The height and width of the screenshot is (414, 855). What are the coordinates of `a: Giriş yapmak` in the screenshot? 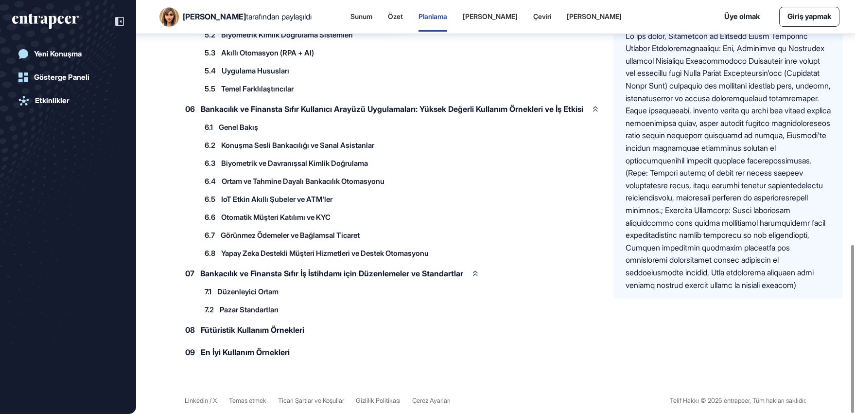 It's located at (810, 17).